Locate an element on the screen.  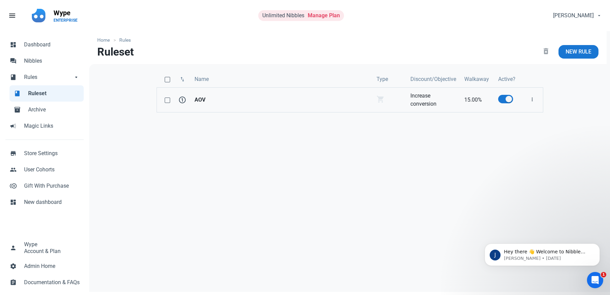
h1: Ruleset is located at coordinates (116, 52).